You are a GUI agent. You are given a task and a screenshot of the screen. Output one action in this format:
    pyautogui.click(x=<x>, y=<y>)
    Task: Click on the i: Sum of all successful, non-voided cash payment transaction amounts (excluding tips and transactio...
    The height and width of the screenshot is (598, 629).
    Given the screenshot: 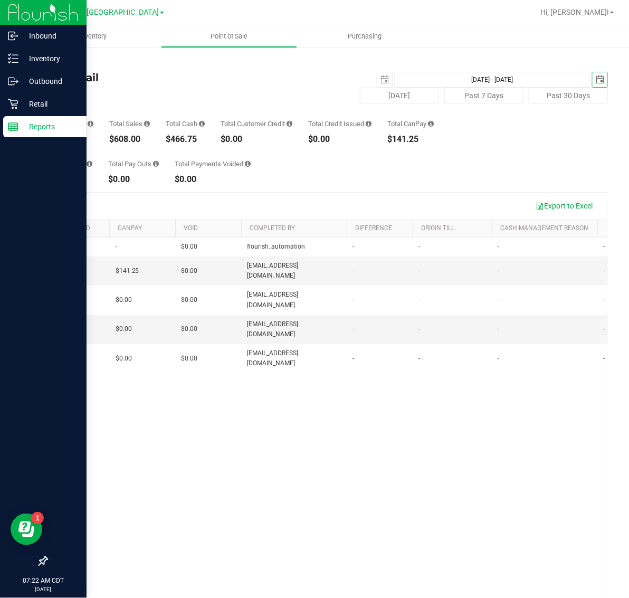 What is the action you would take?
    pyautogui.click(x=201, y=123)
    